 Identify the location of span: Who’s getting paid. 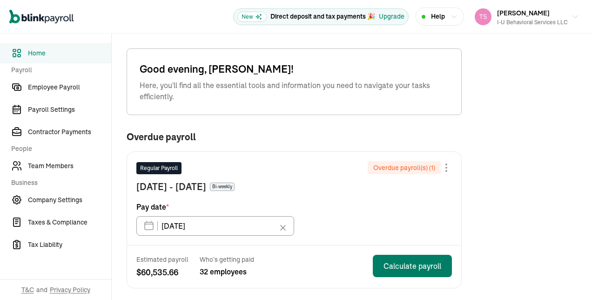
(227, 259).